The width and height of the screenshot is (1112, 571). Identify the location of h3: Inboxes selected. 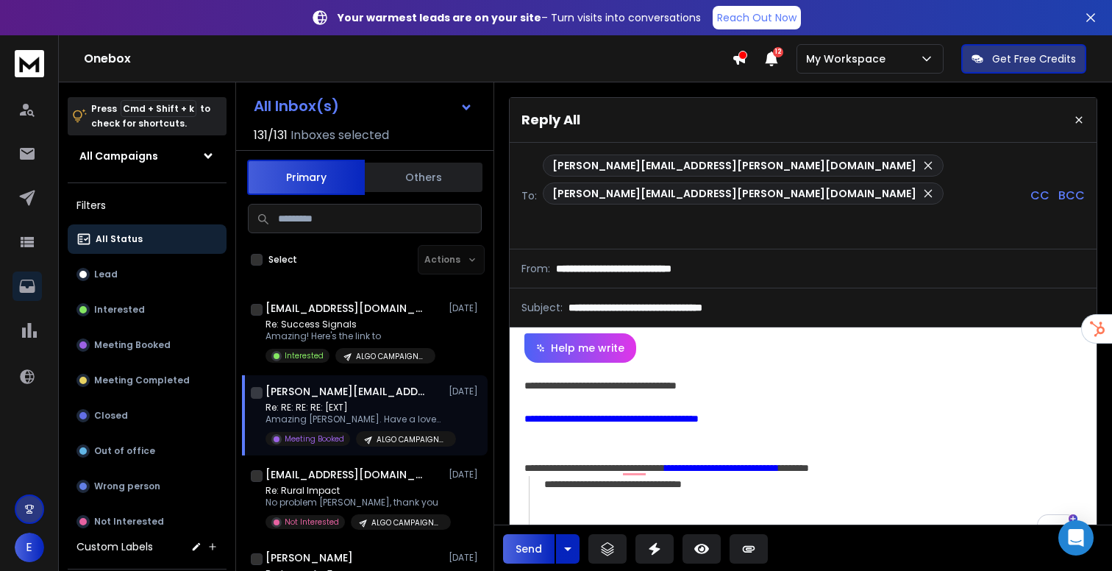
(340, 135).